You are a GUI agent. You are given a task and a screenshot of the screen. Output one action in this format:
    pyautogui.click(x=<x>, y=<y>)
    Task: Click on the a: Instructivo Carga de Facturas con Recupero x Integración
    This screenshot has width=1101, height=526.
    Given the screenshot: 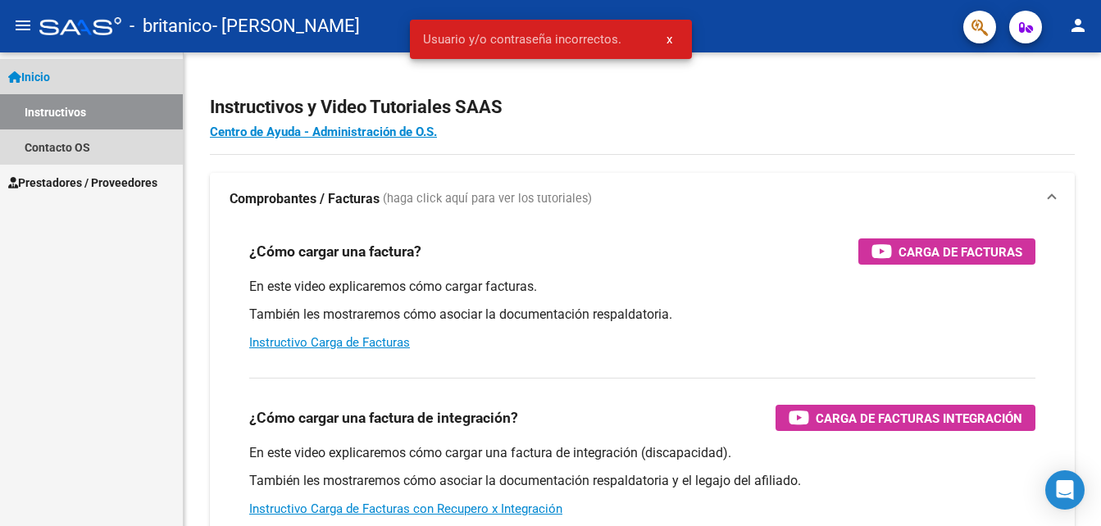 What is the action you would take?
    pyautogui.click(x=406, y=509)
    